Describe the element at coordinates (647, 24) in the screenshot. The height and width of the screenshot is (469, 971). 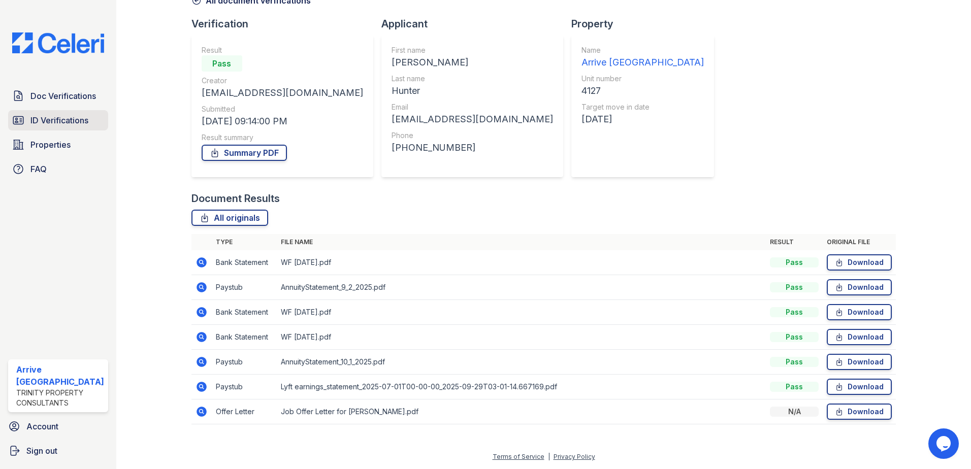
I see `div: Property` at that location.